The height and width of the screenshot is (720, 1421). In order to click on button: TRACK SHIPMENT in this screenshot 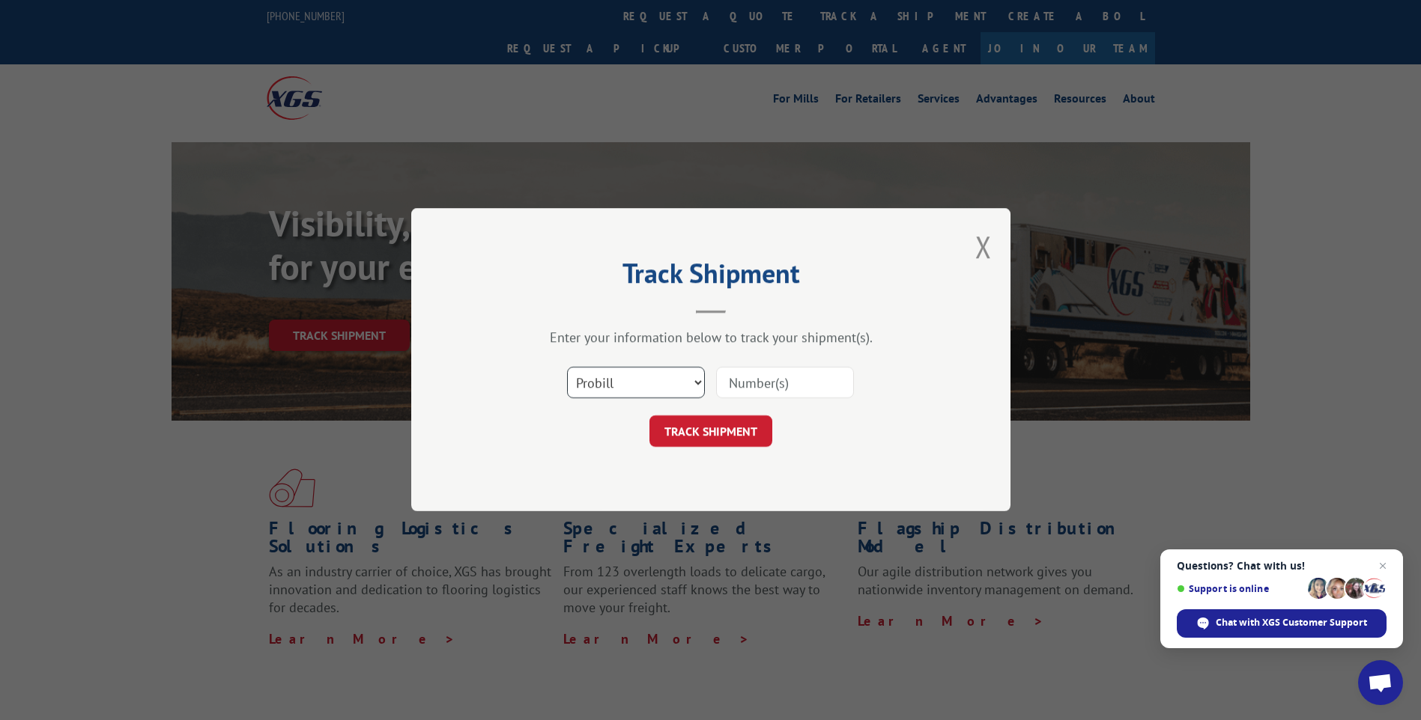, I will do `click(711, 432)`.